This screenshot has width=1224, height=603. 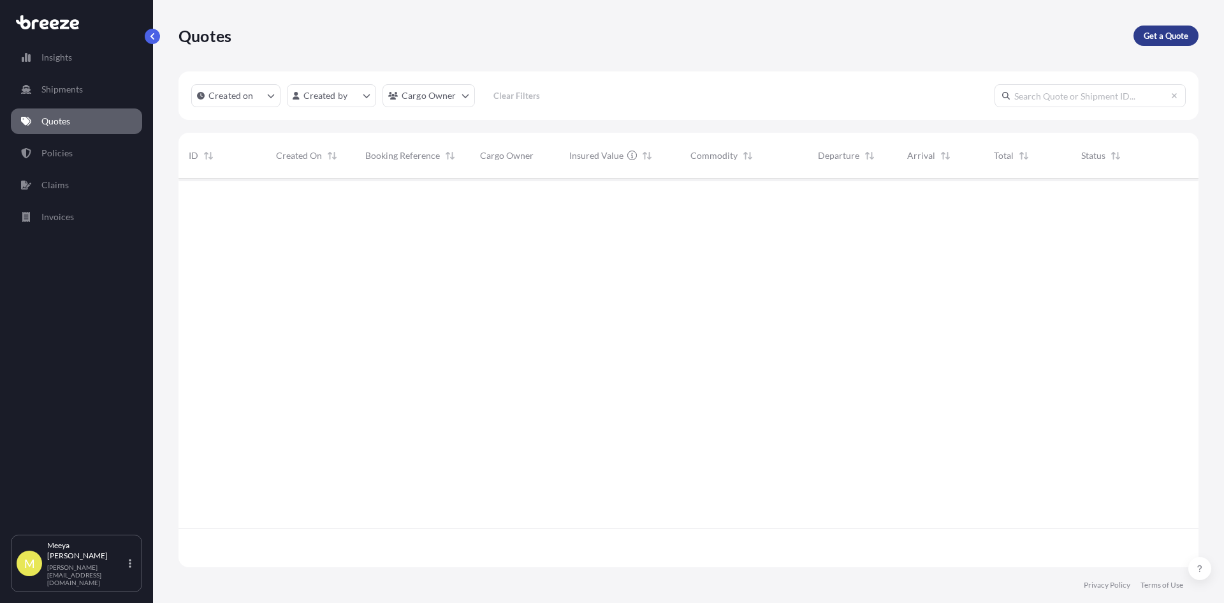 I want to click on span: ID, so click(x=193, y=156).